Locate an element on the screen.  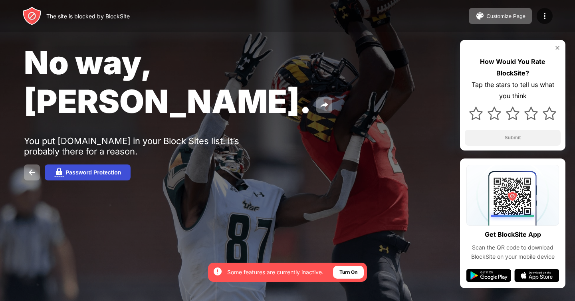
img: google-play.svg is located at coordinates (488, 275).